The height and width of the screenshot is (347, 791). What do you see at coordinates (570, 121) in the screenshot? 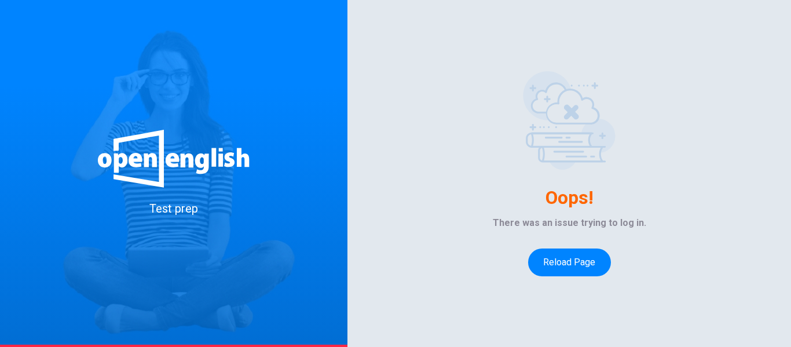
I see `img: Empty` at bounding box center [570, 121].